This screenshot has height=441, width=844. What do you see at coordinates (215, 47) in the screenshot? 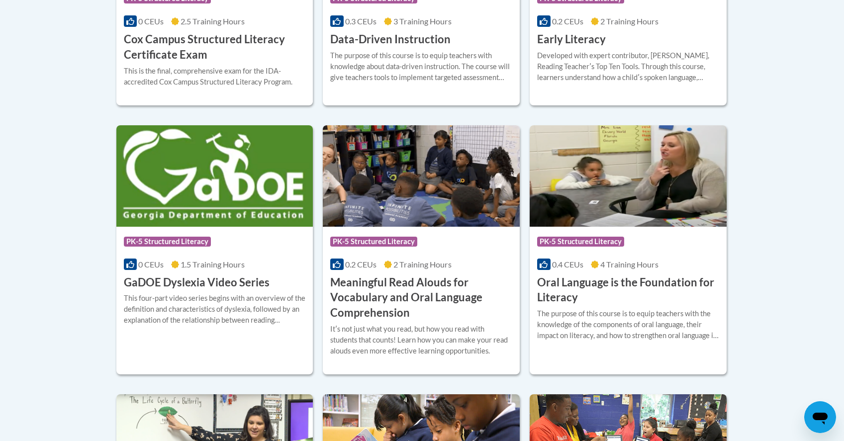
I see `h3: Cox Campus Structured Literacy Certificate Exam` at bounding box center [215, 47].